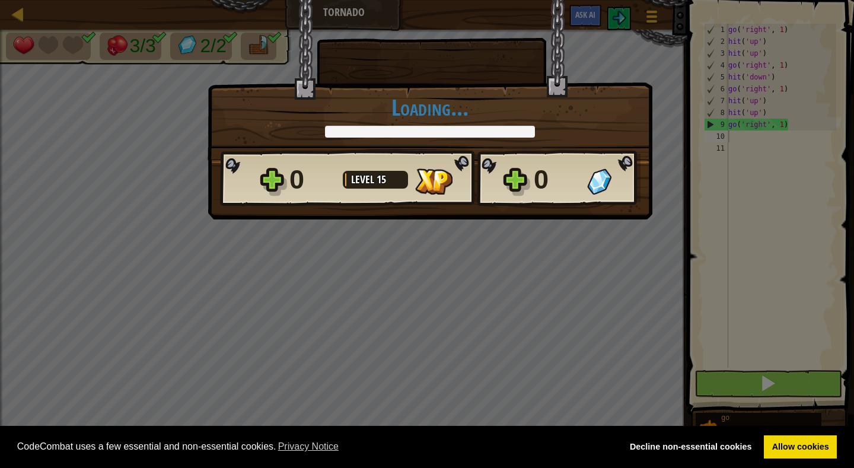 Image resolution: width=854 pixels, height=468 pixels. What do you see at coordinates (690, 447) in the screenshot?
I see `a: deny cookies` at bounding box center [690, 447].